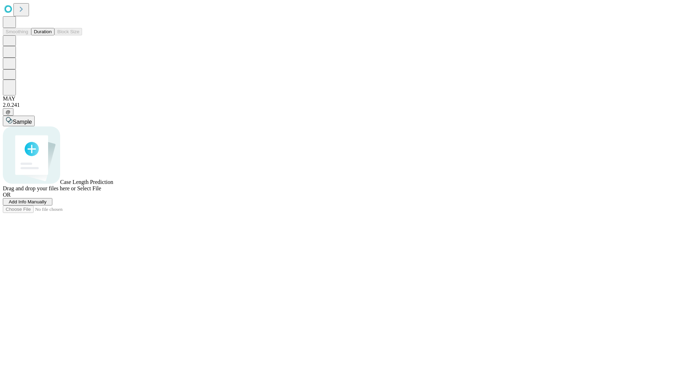 The image size is (679, 382). What do you see at coordinates (39, 188) in the screenshot?
I see `span: Drag and drop your files here or` at bounding box center [39, 188].